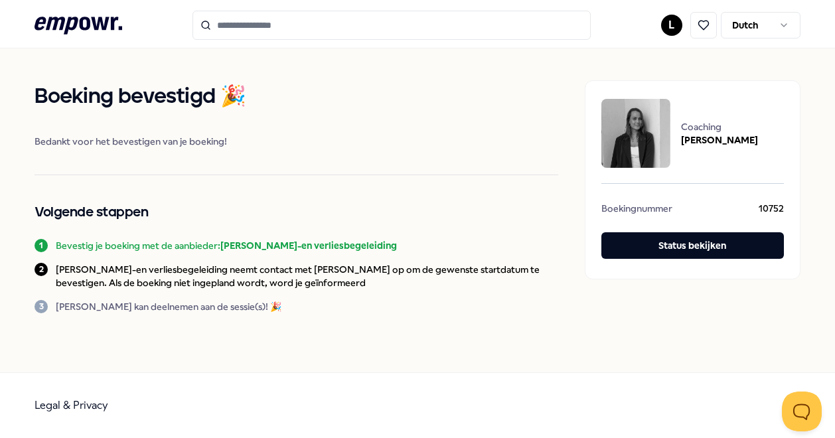  I want to click on span: Bedankt voor het bevestigen van je boeking!, so click(296, 141).